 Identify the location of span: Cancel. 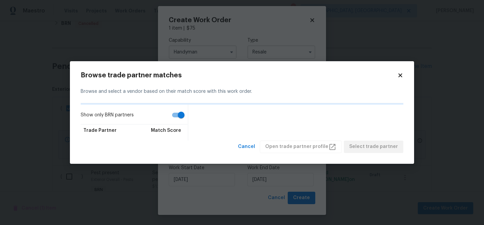
(246, 147).